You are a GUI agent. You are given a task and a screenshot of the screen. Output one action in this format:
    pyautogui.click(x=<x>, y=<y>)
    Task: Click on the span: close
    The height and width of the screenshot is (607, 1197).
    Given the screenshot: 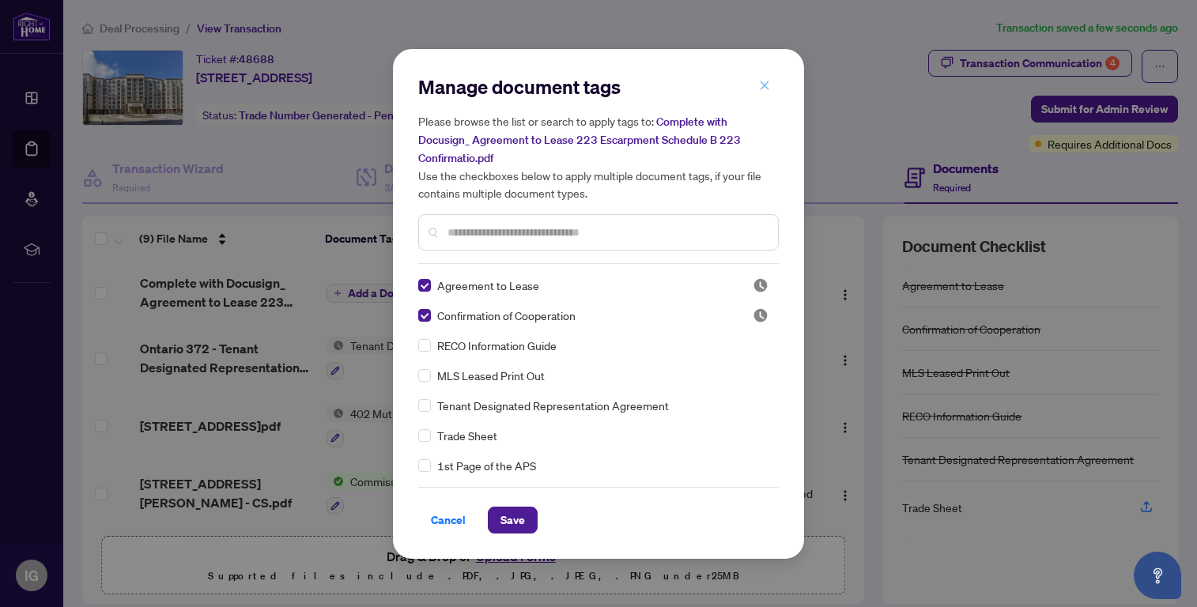 What is the action you would take?
    pyautogui.click(x=765, y=85)
    